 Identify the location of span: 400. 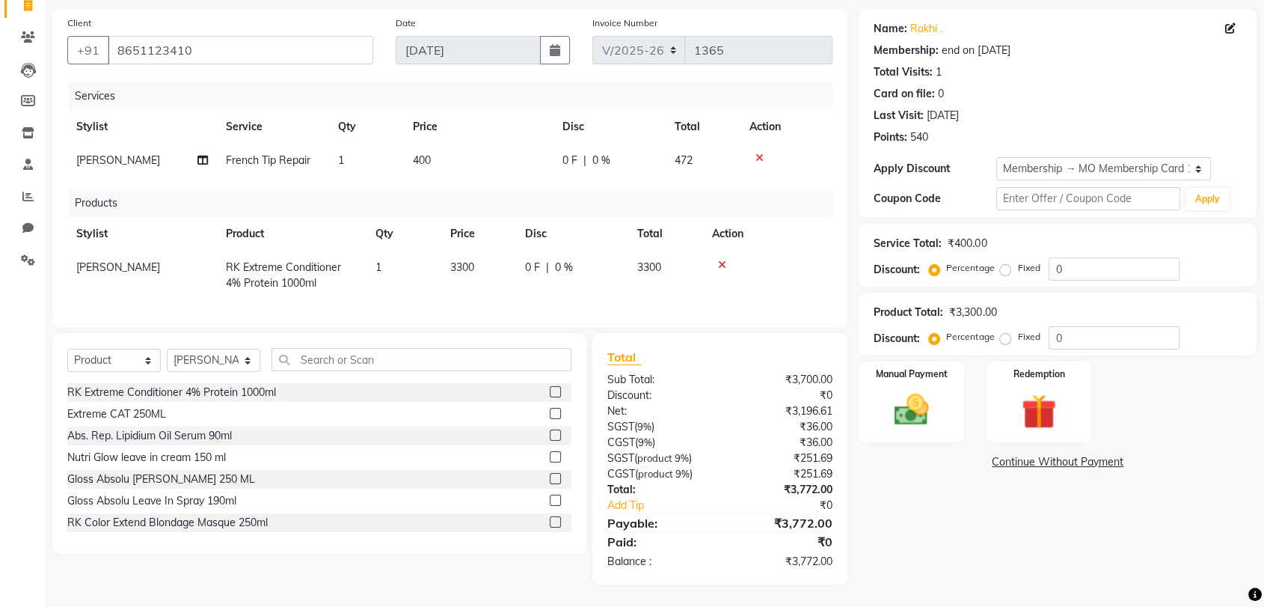
(422, 160).